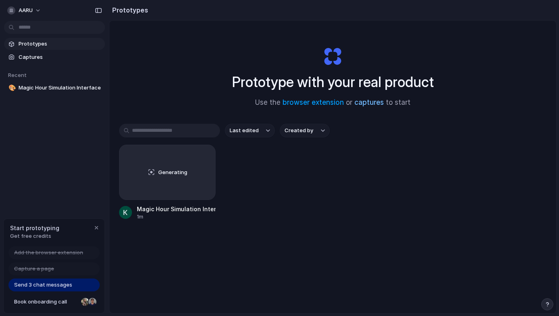 This screenshot has width=559, height=316. What do you see at coordinates (305, 131) in the screenshot?
I see `button: Created by` at bounding box center [305, 131].